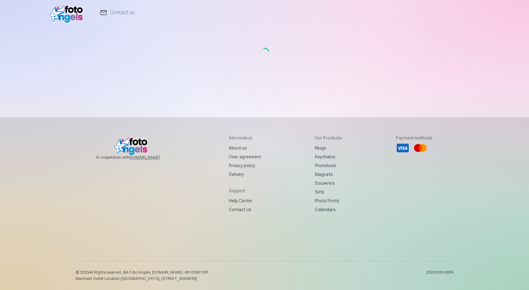 The image size is (529, 290). What do you see at coordinates (439, 276) in the screenshot?
I see `p: 20251009.0859` at bounding box center [439, 276].